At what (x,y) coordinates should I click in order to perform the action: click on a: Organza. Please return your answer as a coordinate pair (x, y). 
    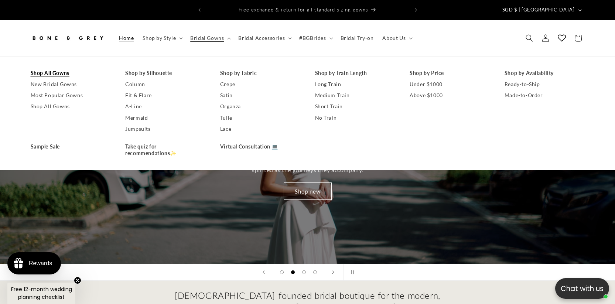
    Looking at the image, I should click on (260, 106).